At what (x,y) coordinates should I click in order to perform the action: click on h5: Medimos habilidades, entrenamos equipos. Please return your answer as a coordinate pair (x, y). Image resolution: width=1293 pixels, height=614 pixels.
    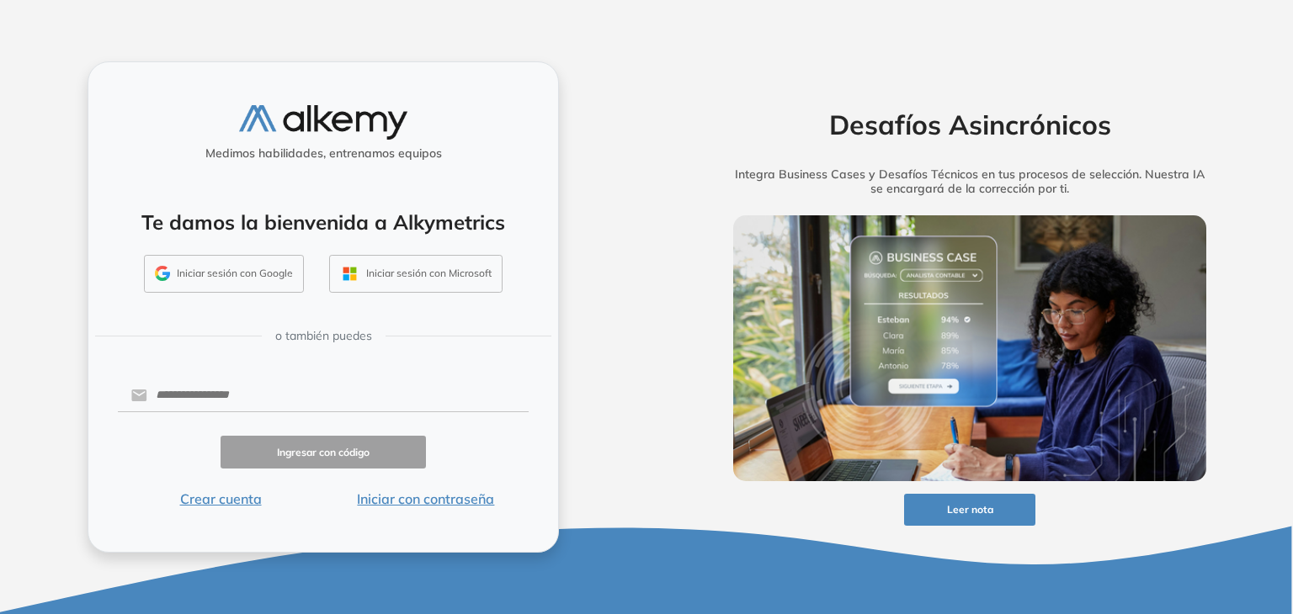
    Looking at the image, I should click on (323, 153).